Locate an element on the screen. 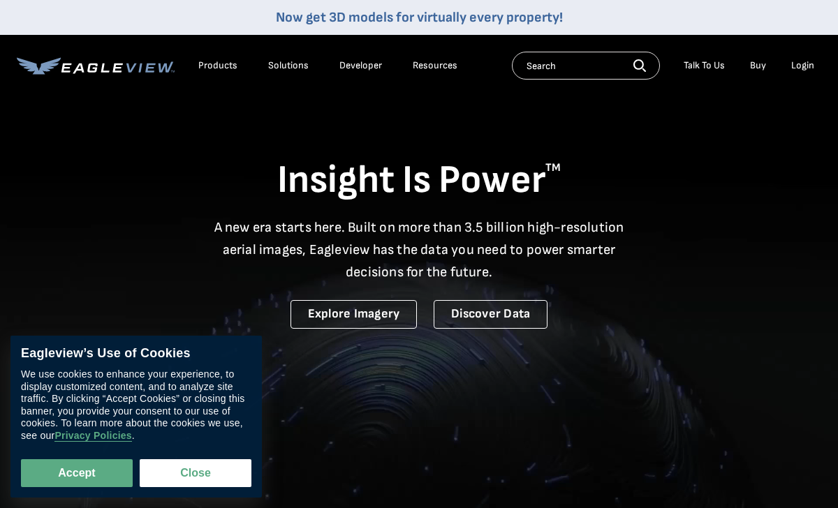 The image size is (838, 508). a: Discover Data is located at coordinates (490, 314).